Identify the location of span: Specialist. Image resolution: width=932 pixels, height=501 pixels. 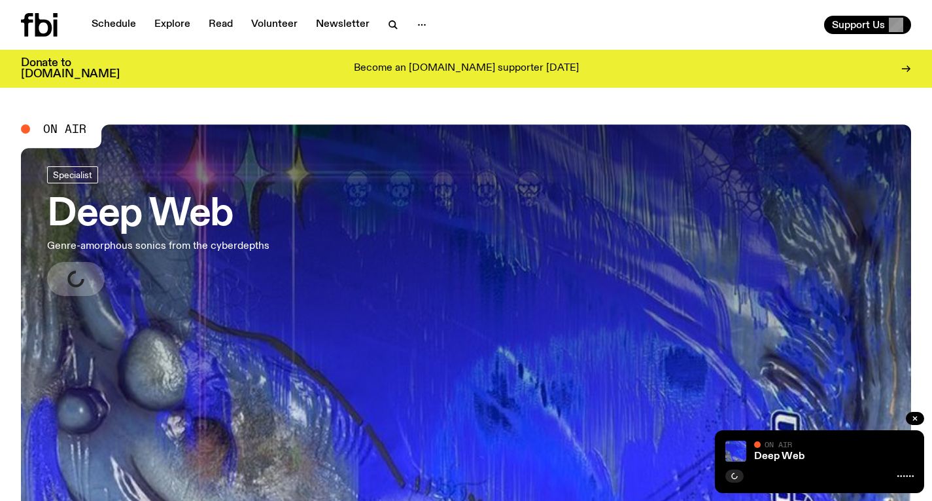
(73, 174).